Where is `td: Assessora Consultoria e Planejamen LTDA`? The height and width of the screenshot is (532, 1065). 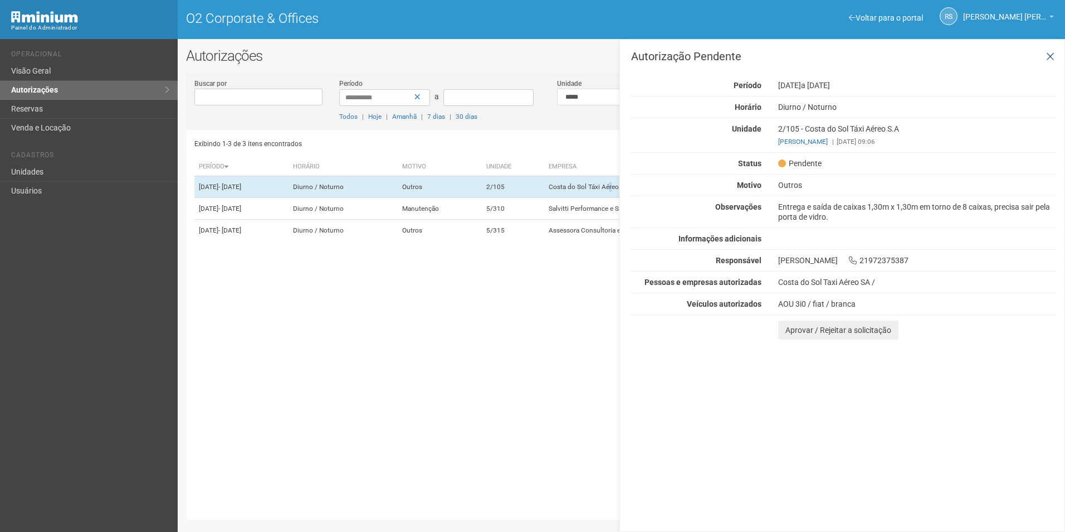
td: Assessora Consultoria e Planejamen LTDA is located at coordinates (667, 230).